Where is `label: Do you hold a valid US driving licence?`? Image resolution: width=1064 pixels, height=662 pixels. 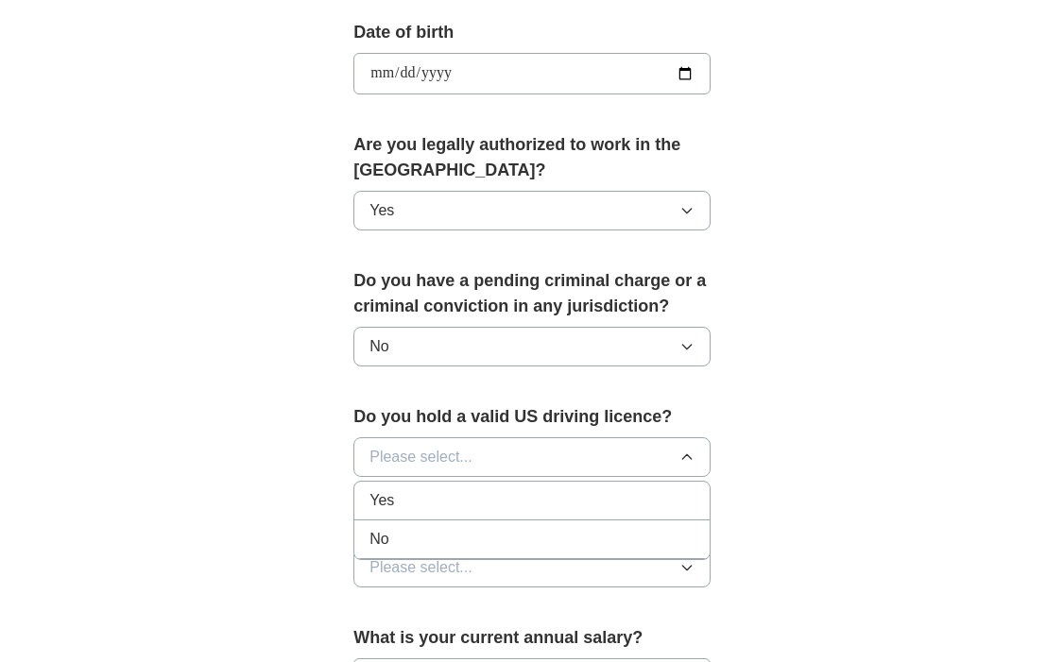
label: Do you hold a valid US driving licence? is located at coordinates (532, 417).